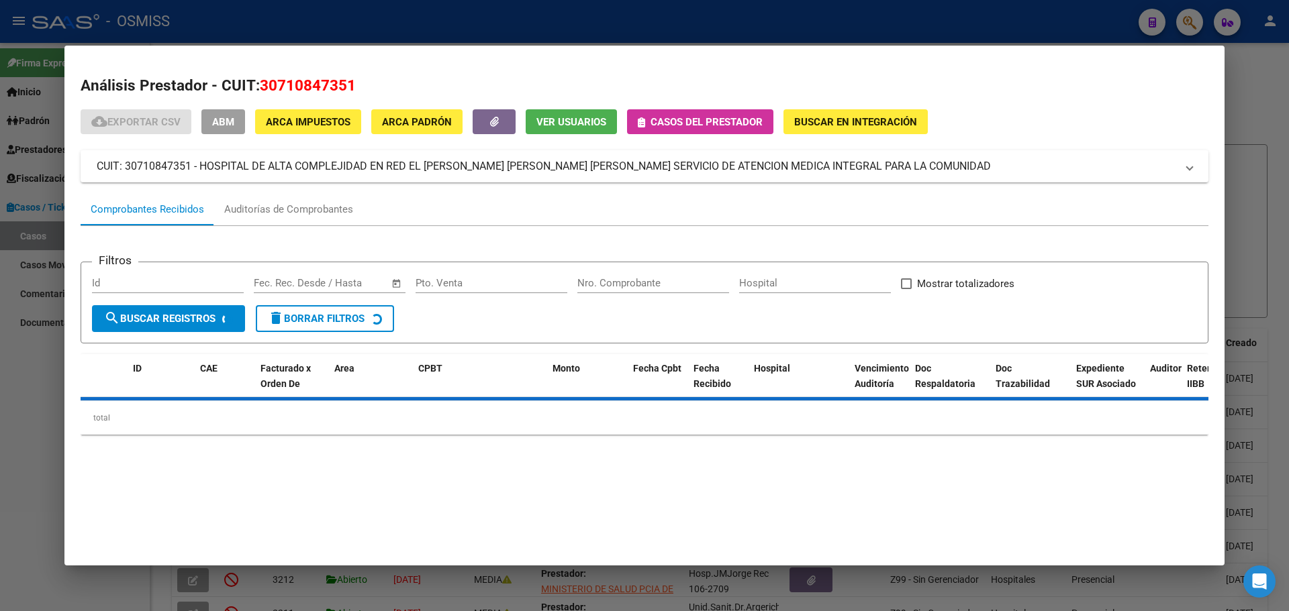 The width and height of the screenshot is (1289, 611). Describe the element at coordinates (209, 368) in the screenshot. I see `span: CAE` at that location.